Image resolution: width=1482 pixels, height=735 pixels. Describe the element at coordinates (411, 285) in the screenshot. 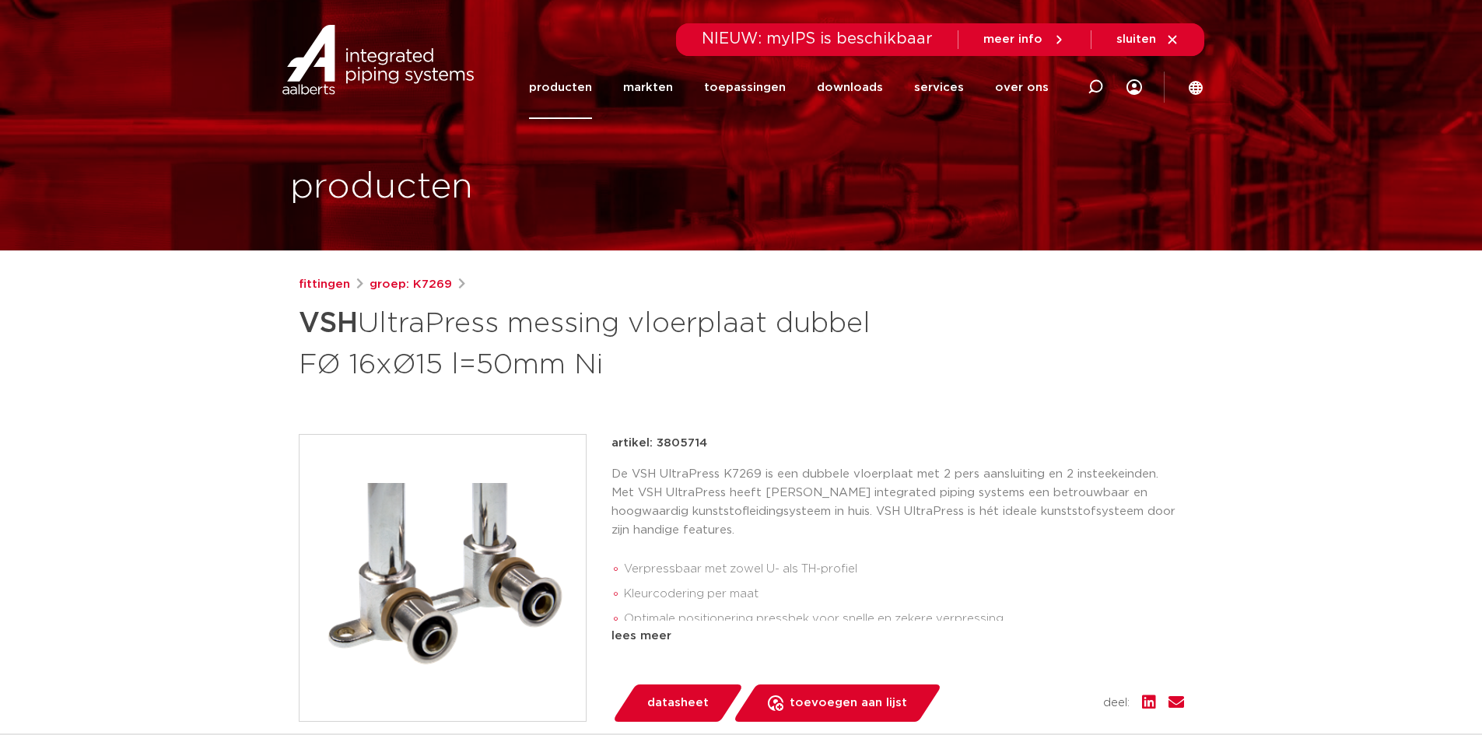

I see `a: groep: K7269` at that location.